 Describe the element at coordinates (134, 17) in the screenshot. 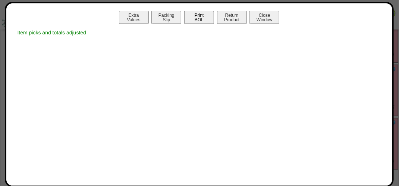

I see `button: ExtraValues` at that location.